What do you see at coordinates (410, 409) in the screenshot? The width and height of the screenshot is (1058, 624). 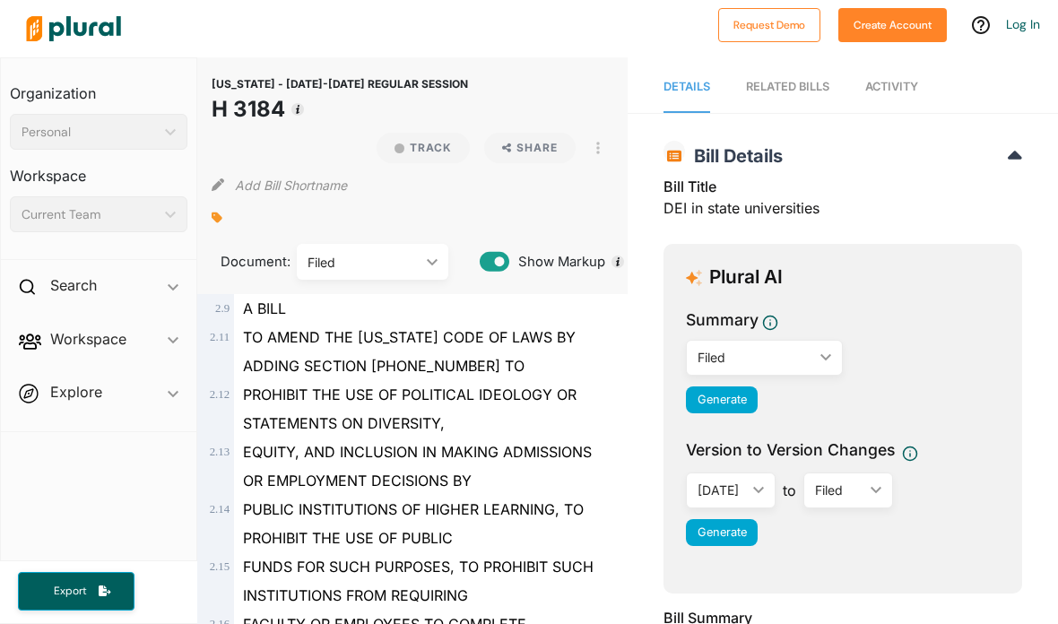 I see `span: PROHIBIT THE USE OF POLITICAL IDEOLOGY OR STATEMENTS ON DIVERSITY,` at bounding box center [410, 409].